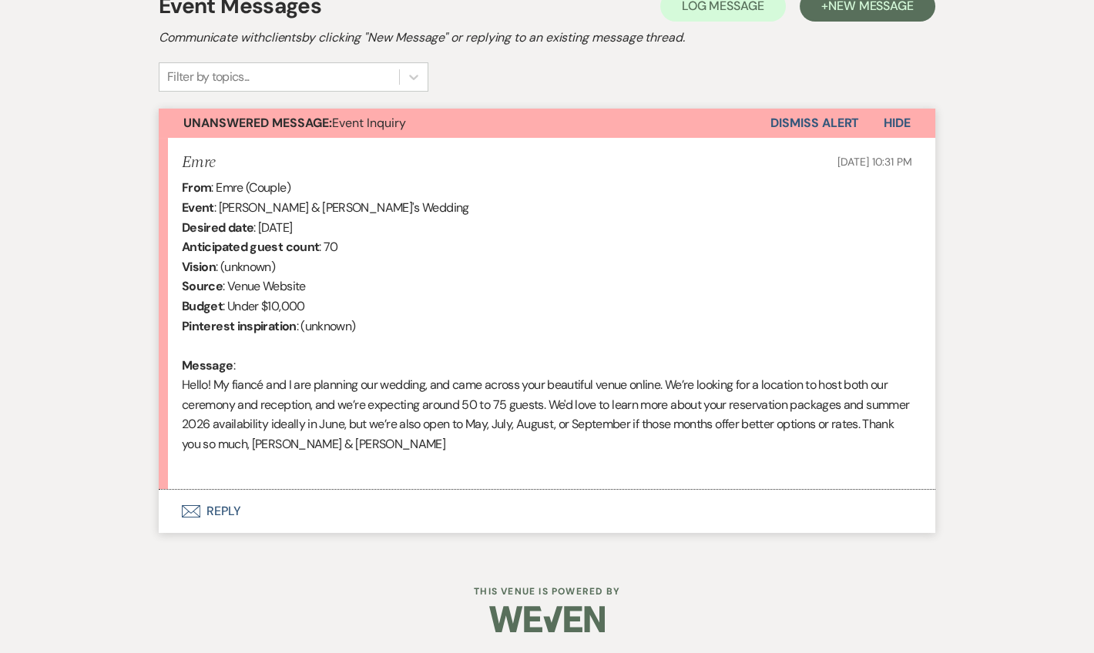 Image resolution: width=1094 pixels, height=653 pixels. I want to click on button: Hide, so click(897, 123).